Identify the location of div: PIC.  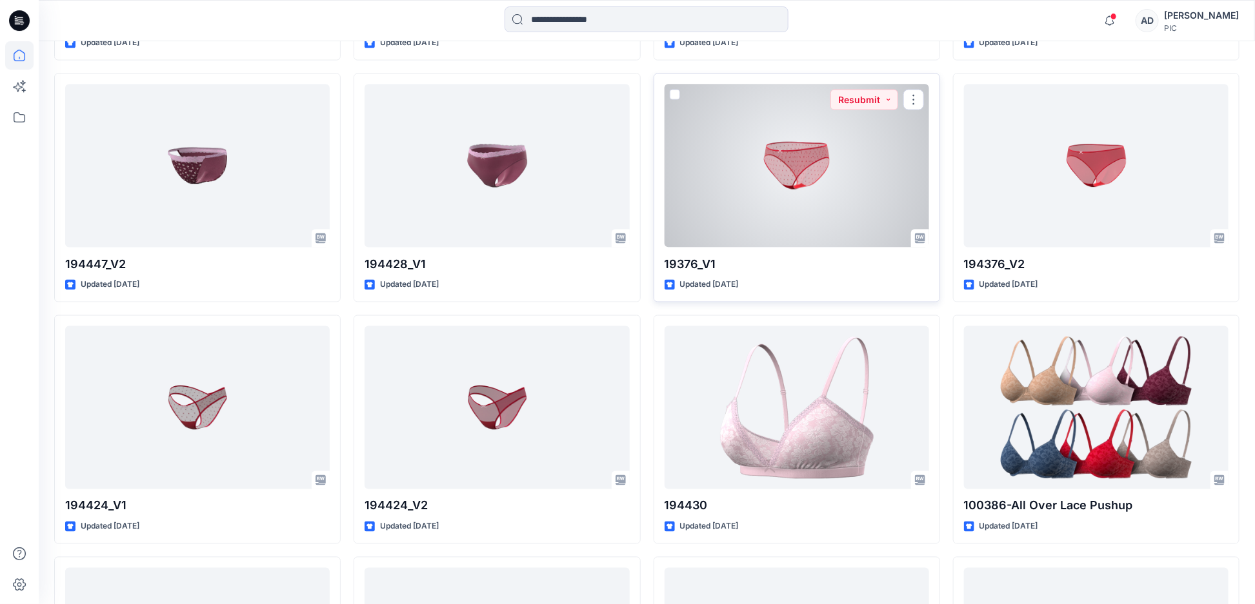
(1201, 28).